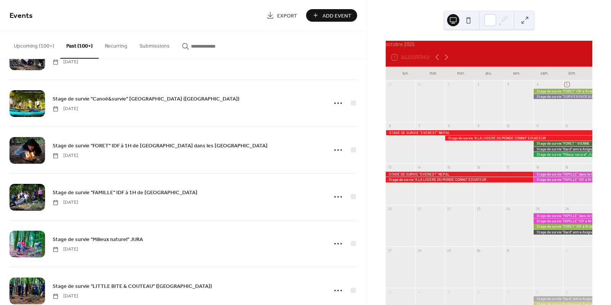  I want to click on div: mar., so click(433, 74).